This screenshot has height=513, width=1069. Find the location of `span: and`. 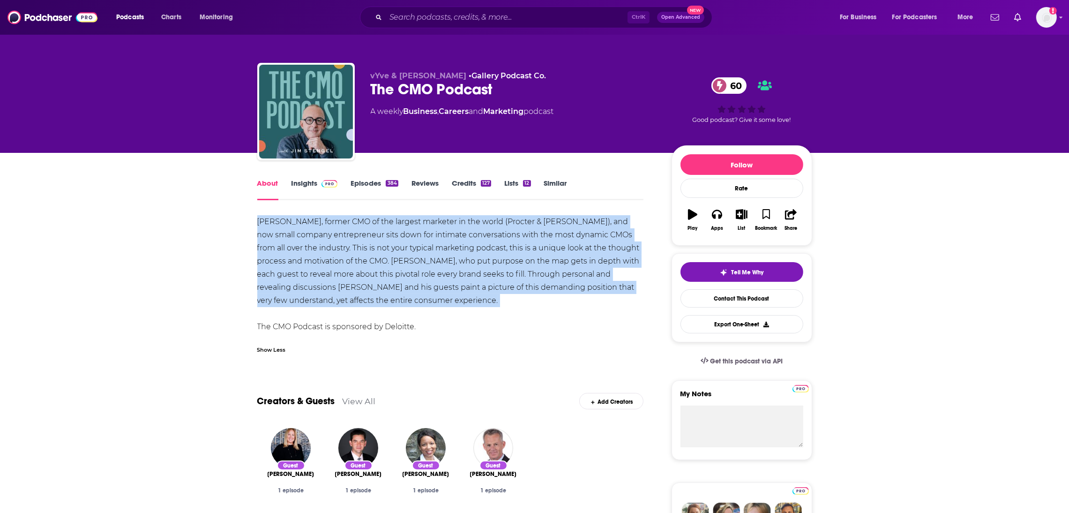

span: and is located at coordinates (476, 111).